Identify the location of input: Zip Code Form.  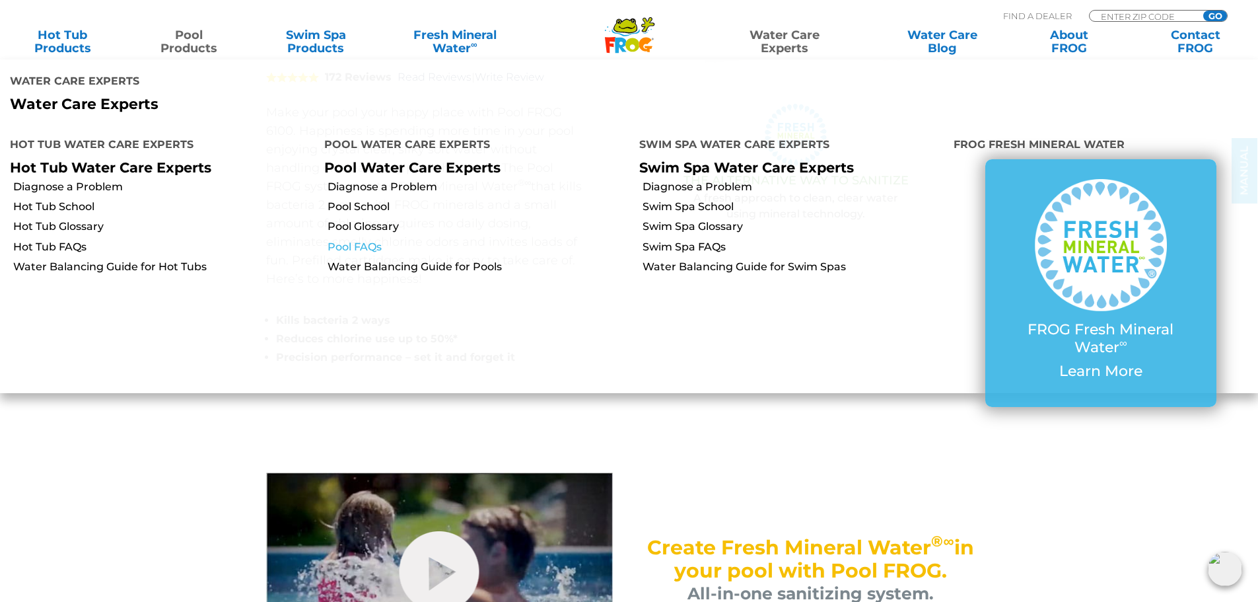
(1144, 16).